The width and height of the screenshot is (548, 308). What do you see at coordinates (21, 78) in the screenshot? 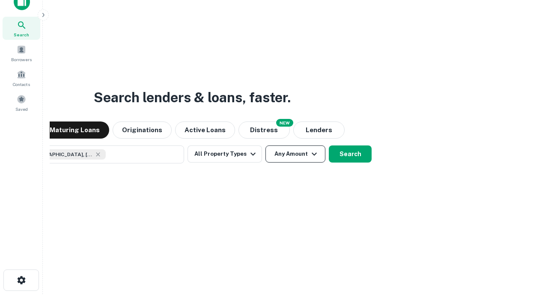
I see `a: Contacts` at bounding box center [21, 78].